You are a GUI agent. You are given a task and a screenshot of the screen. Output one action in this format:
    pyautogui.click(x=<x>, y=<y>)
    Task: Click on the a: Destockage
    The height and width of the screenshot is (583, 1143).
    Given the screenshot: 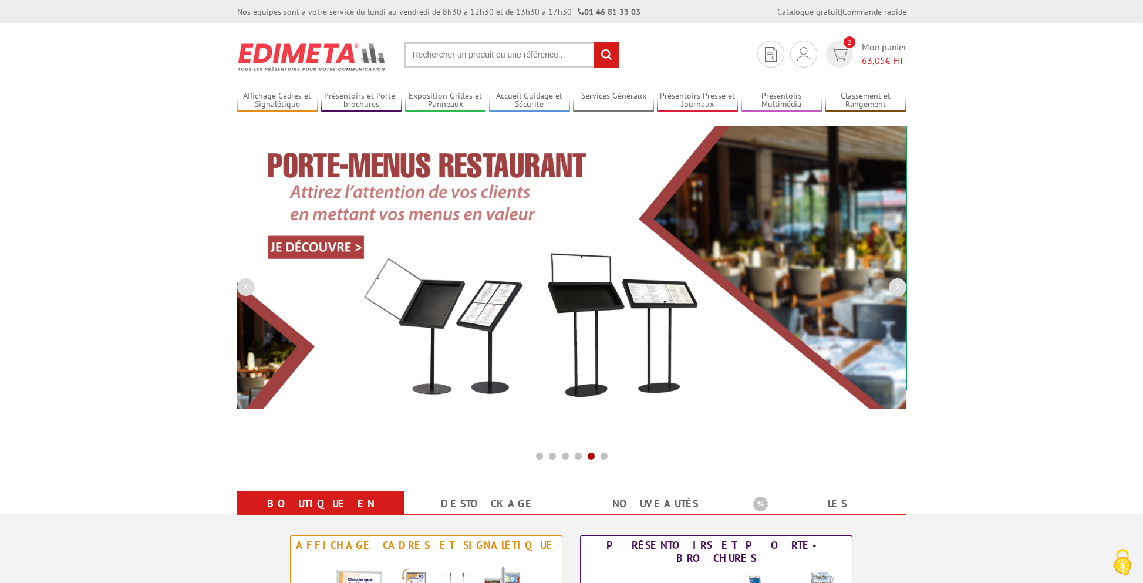 What is the action you would take?
    pyautogui.click(x=488, y=504)
    